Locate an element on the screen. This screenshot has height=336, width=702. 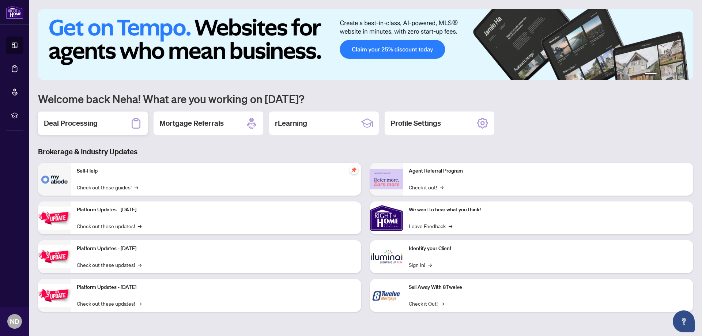
button: 4 is located at coordinates (673, 74).